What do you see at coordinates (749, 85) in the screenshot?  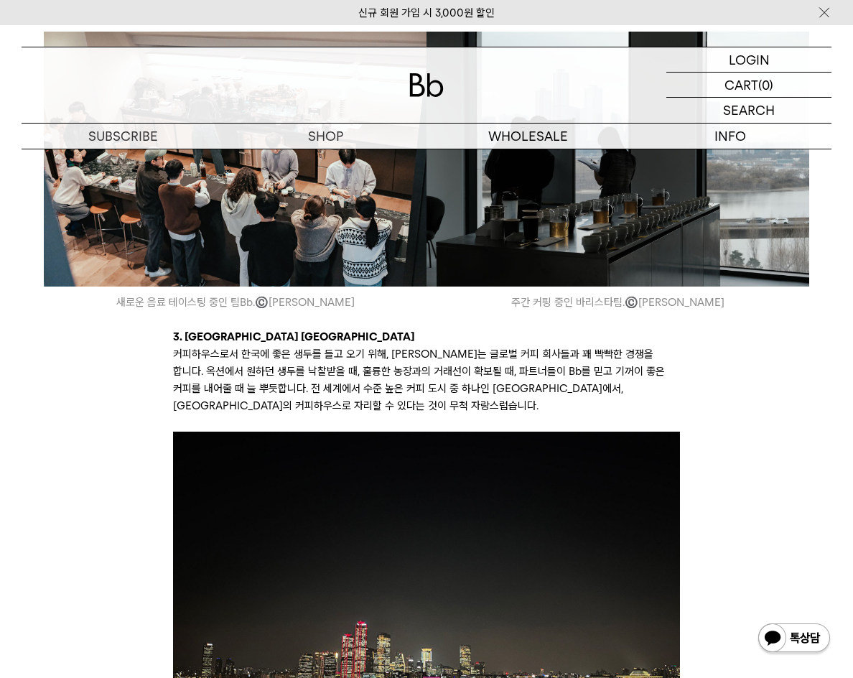 I see `a: CART (0)` at bounding box center [749, 85].